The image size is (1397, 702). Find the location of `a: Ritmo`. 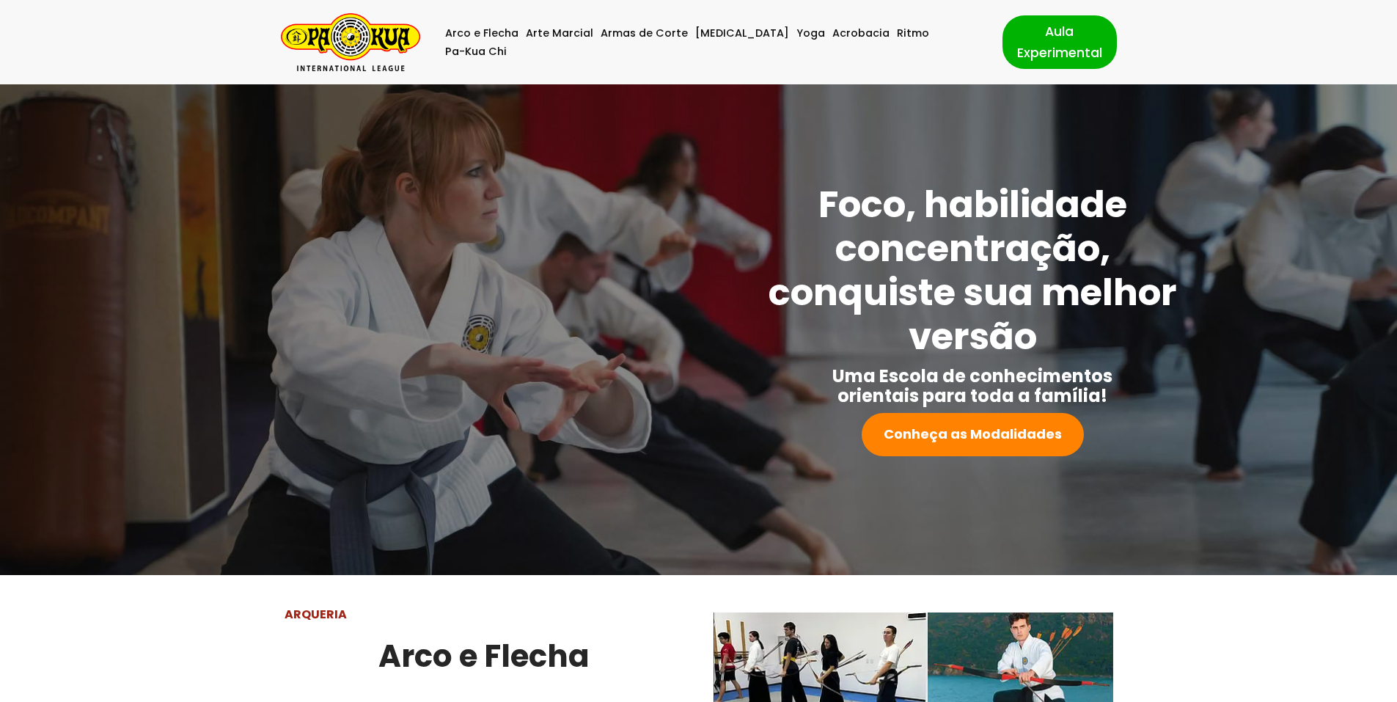

a: Ritmo is located at coordinates (913, 33).